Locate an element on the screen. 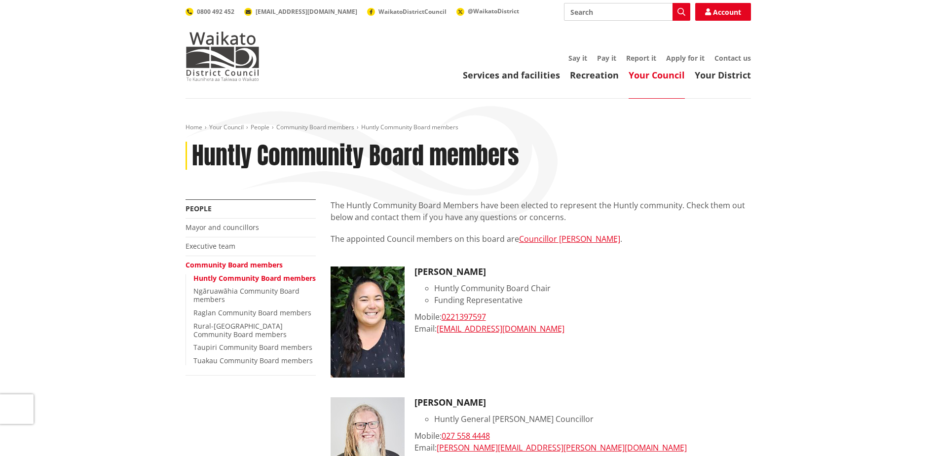  a: @WaikatoDistrict is located at coordinates (487, 11).